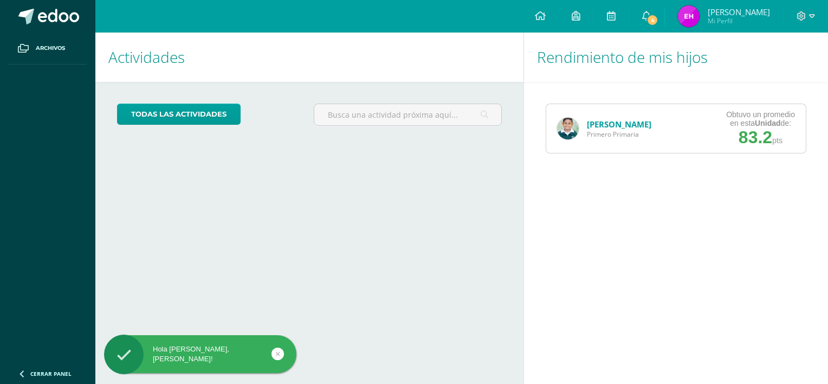 This screenshot has height=384, width=828. Describe the element at coordinates (408, 114) in the screenshot. I see `input: Busca una actividad próxima aquí...` at that location.